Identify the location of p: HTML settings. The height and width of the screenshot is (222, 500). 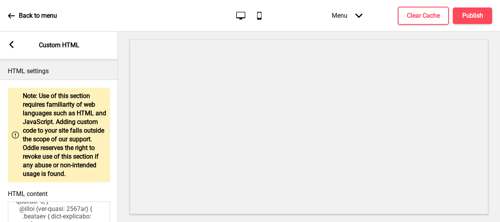
(59, 71).